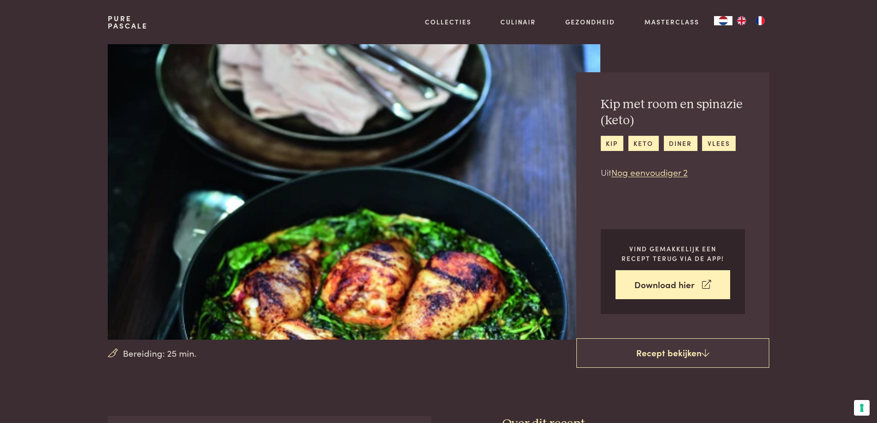 The image size is (877, 423). I want to click on button: Uw voorkeuren voor toestemming voor trackingtechnologieën, so click(862, 408).